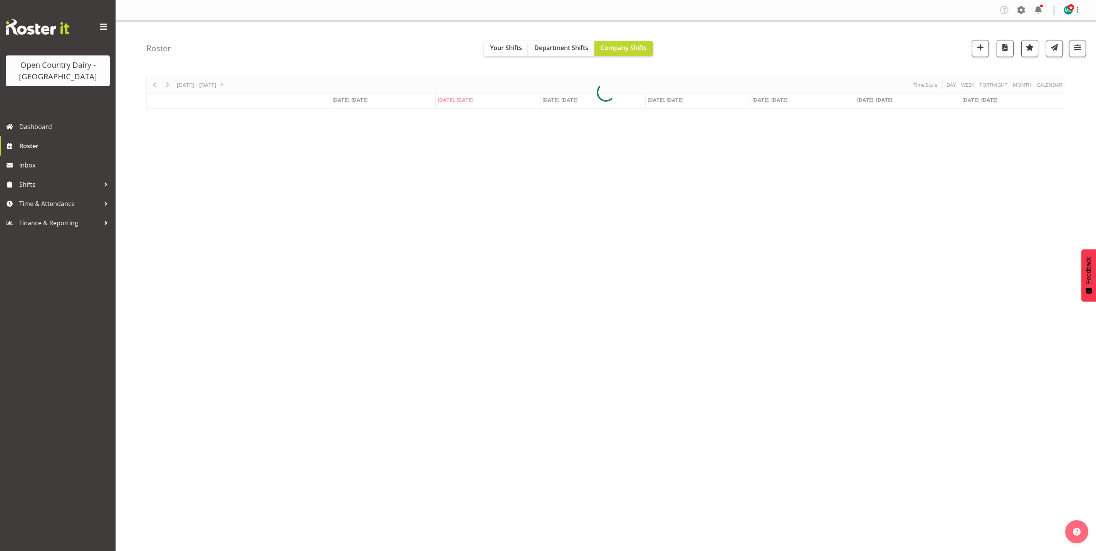  What do you see at coordinates (1078, 49) in the screenshot?
I see `button: Filter Shifts` at bounding box center [1078, 49].